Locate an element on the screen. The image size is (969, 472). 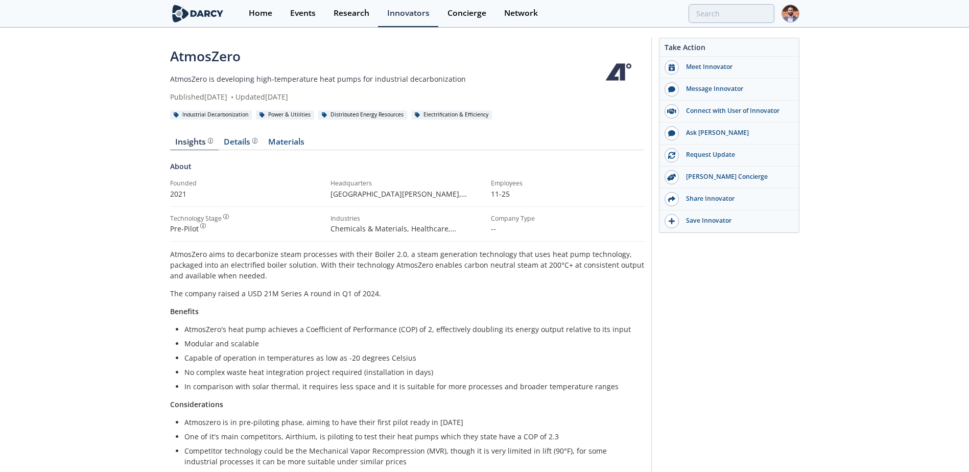
div: Message Innovator is located at coordinates (736, 89).